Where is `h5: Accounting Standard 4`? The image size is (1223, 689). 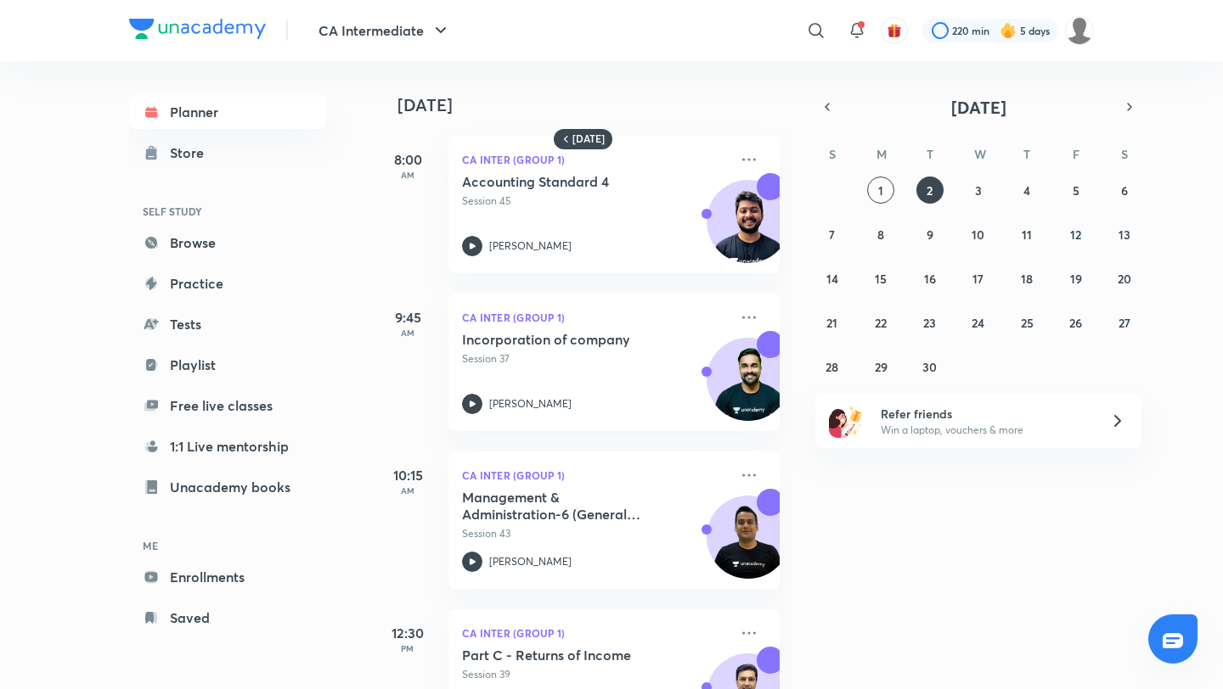
h5: Accounting Standard 4 is located at coordinates (567, 182).